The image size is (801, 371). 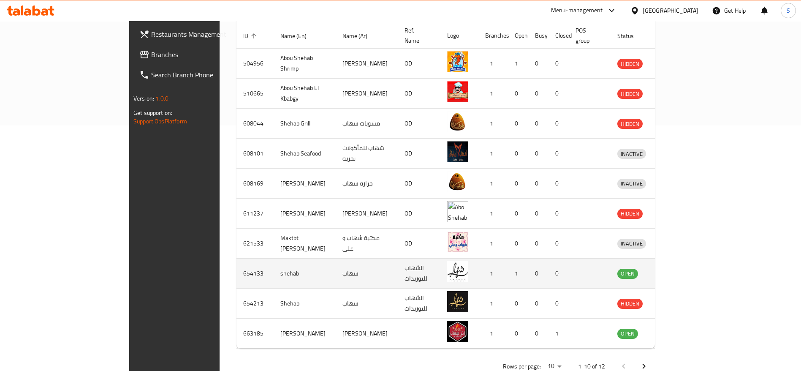 What do you see at coordinates (458, 152) in the screenshot?
I see `img: Shehab Seafood` at bounding box center [458, 152].